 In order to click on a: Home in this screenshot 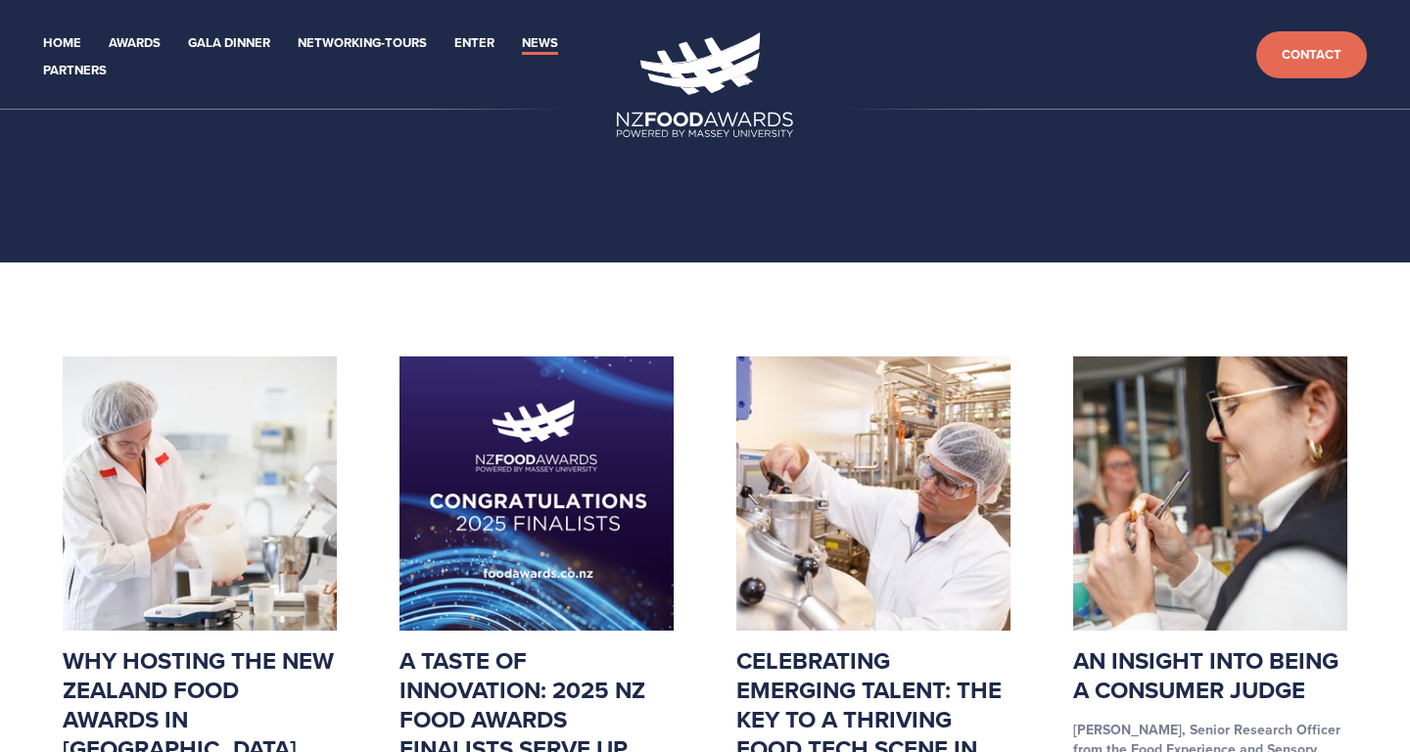, I will do `click(62, 43)`.